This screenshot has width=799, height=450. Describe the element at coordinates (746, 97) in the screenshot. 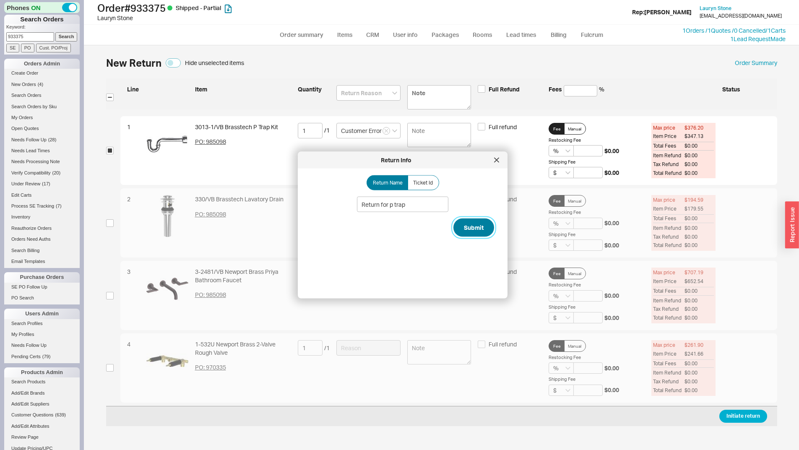

I see `span: Status` at that location.